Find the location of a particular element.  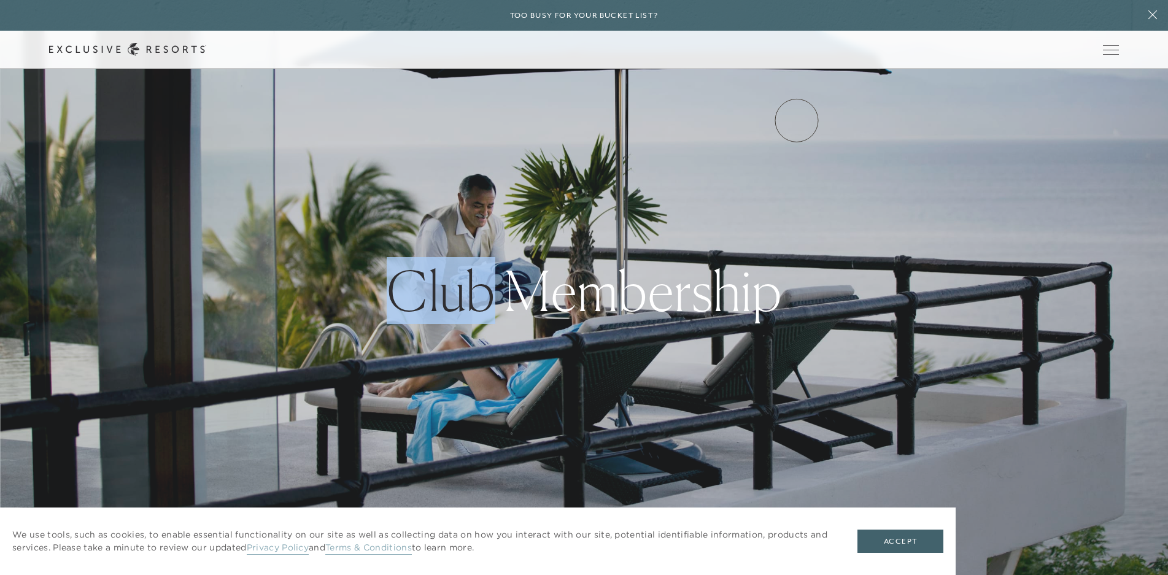

h6: Too busy for your bucket list? is located at coordinates (585, 15).